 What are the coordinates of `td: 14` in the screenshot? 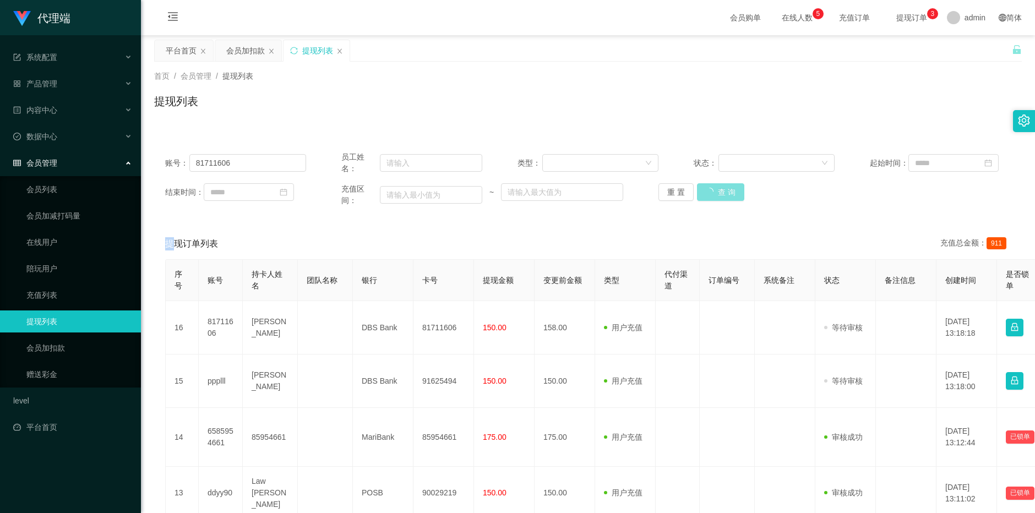 It's located at (182, 437).